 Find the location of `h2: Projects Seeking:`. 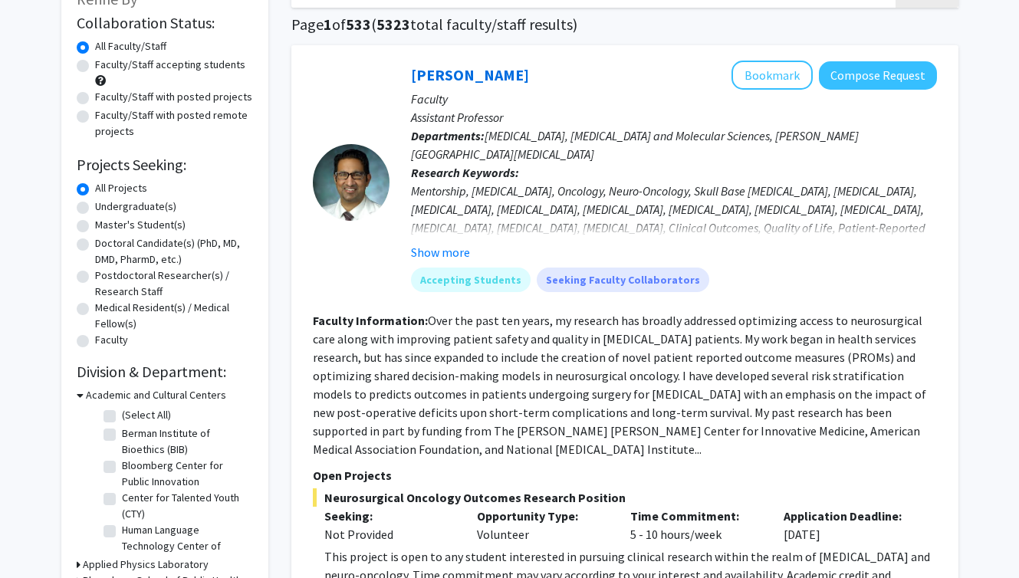

h2: Projects Seeking: is located at coordinates (165, 165).